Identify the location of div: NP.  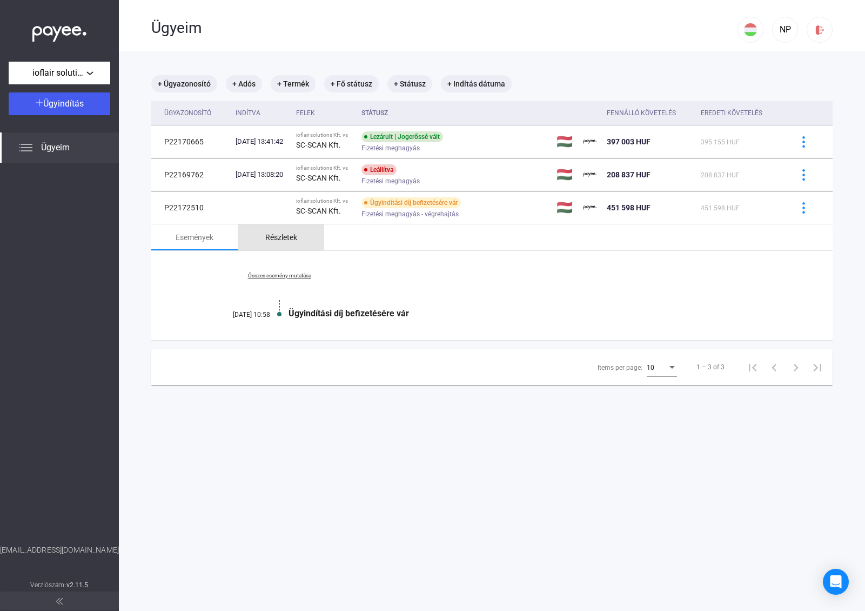
(785, 30).